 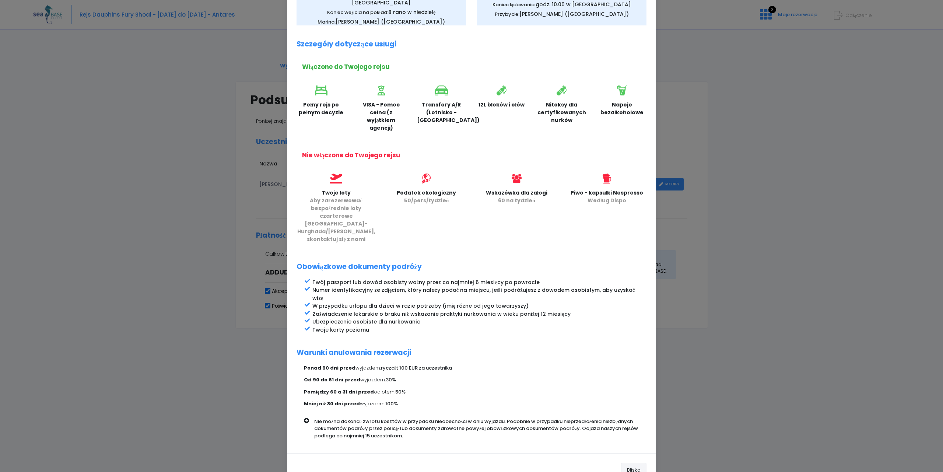 I want to click on img: icon_visa.svg, so click(x=381, y=90).